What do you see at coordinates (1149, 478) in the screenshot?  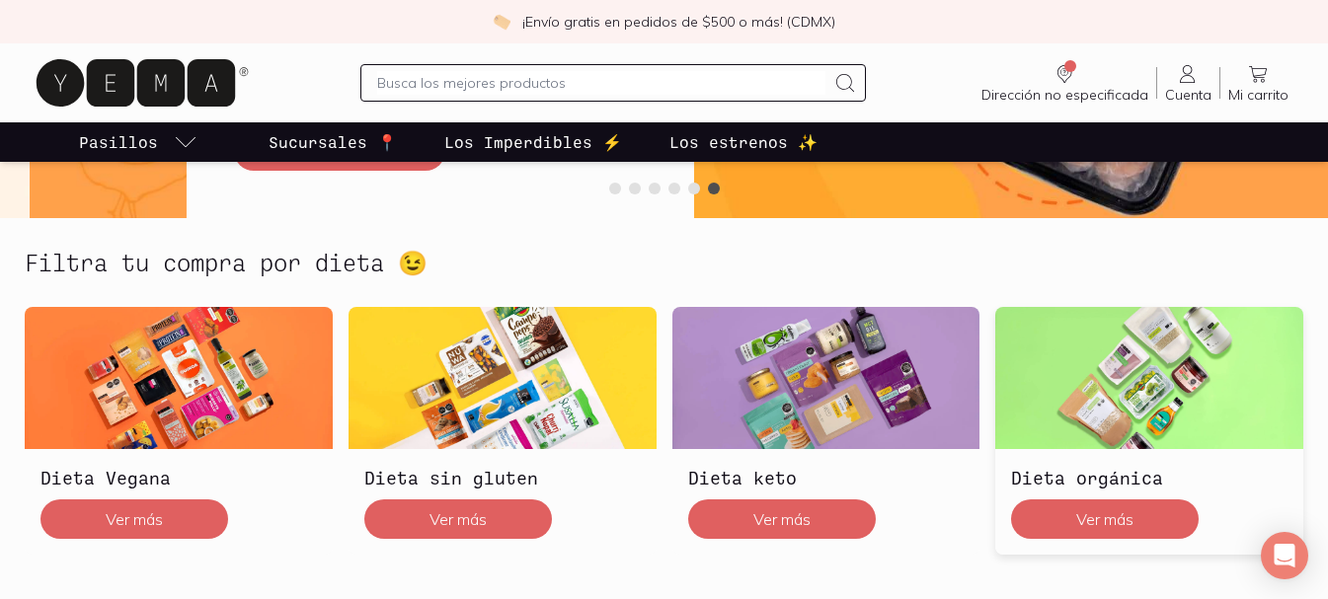 I see `h3: Dieta orgánica` at bounding box center [1149, 478].